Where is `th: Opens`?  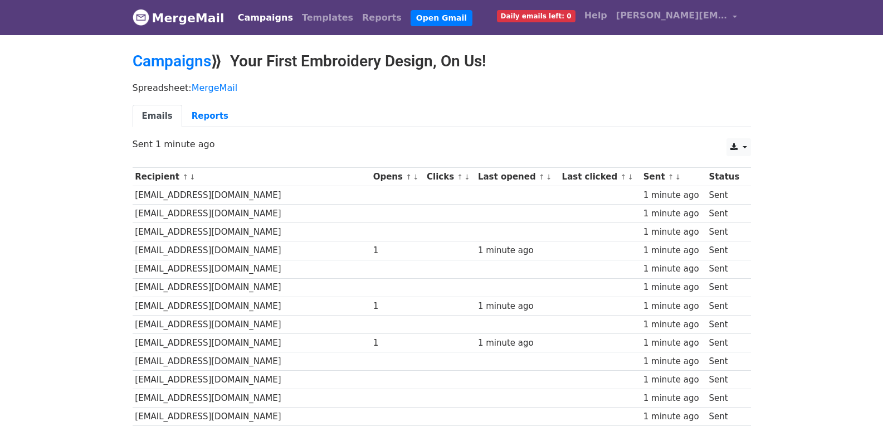
th: Opens is located at coordinates (397, 177).